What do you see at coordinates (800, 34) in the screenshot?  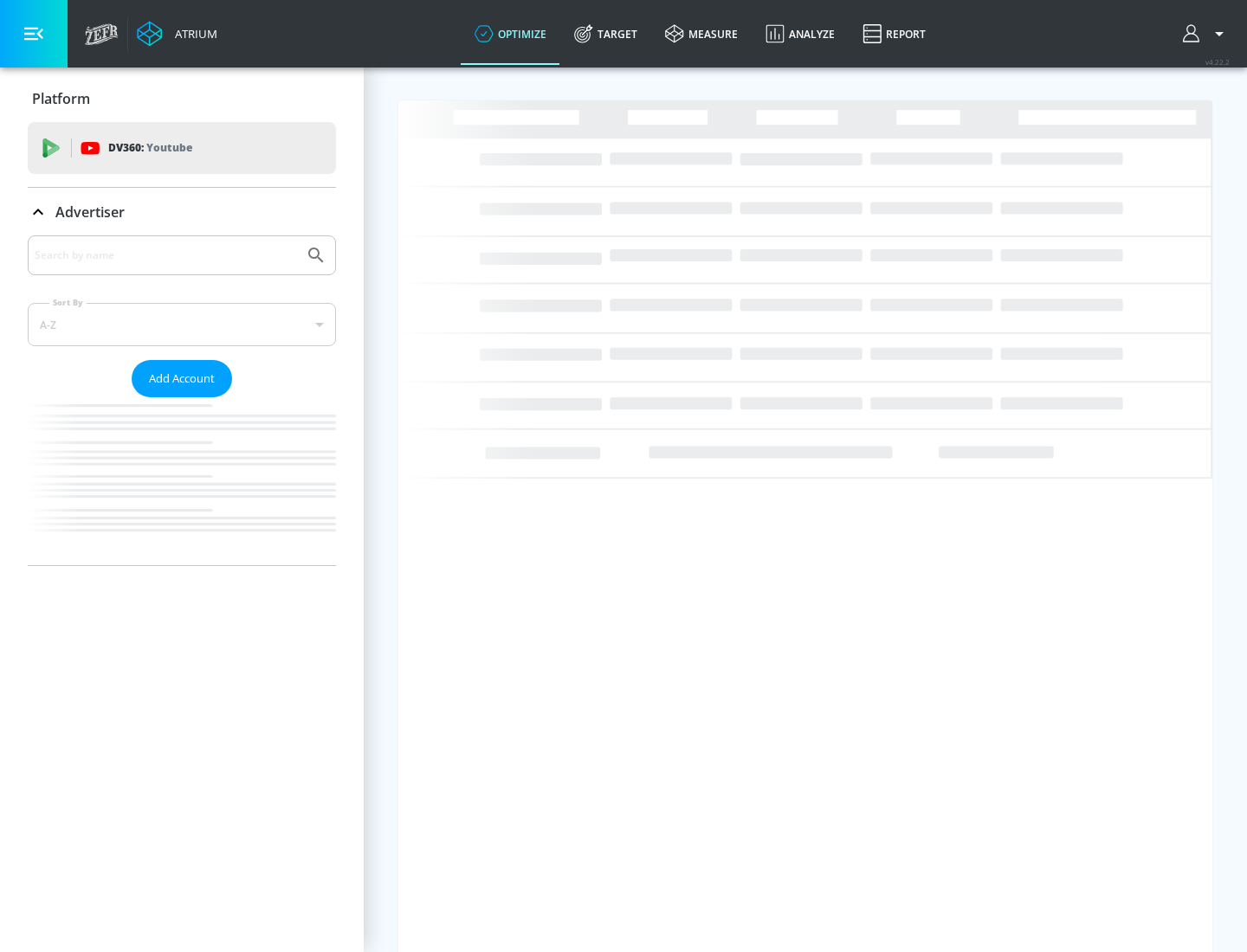 I see `a: Analyze` at bounding box center [800, 34].